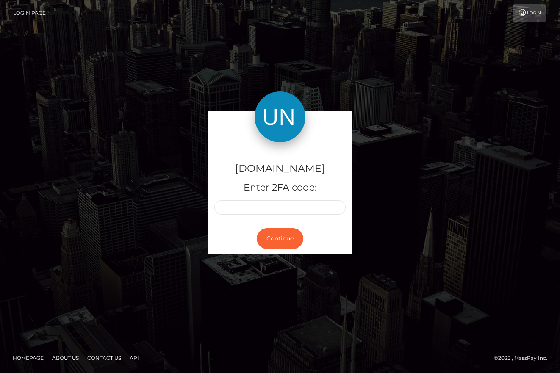 This screenshot has width=560, height=373. What do you see at coordinates (104, 358) in the screenshot?
I see `a: Contact Us` at bounding box center [104, 358].